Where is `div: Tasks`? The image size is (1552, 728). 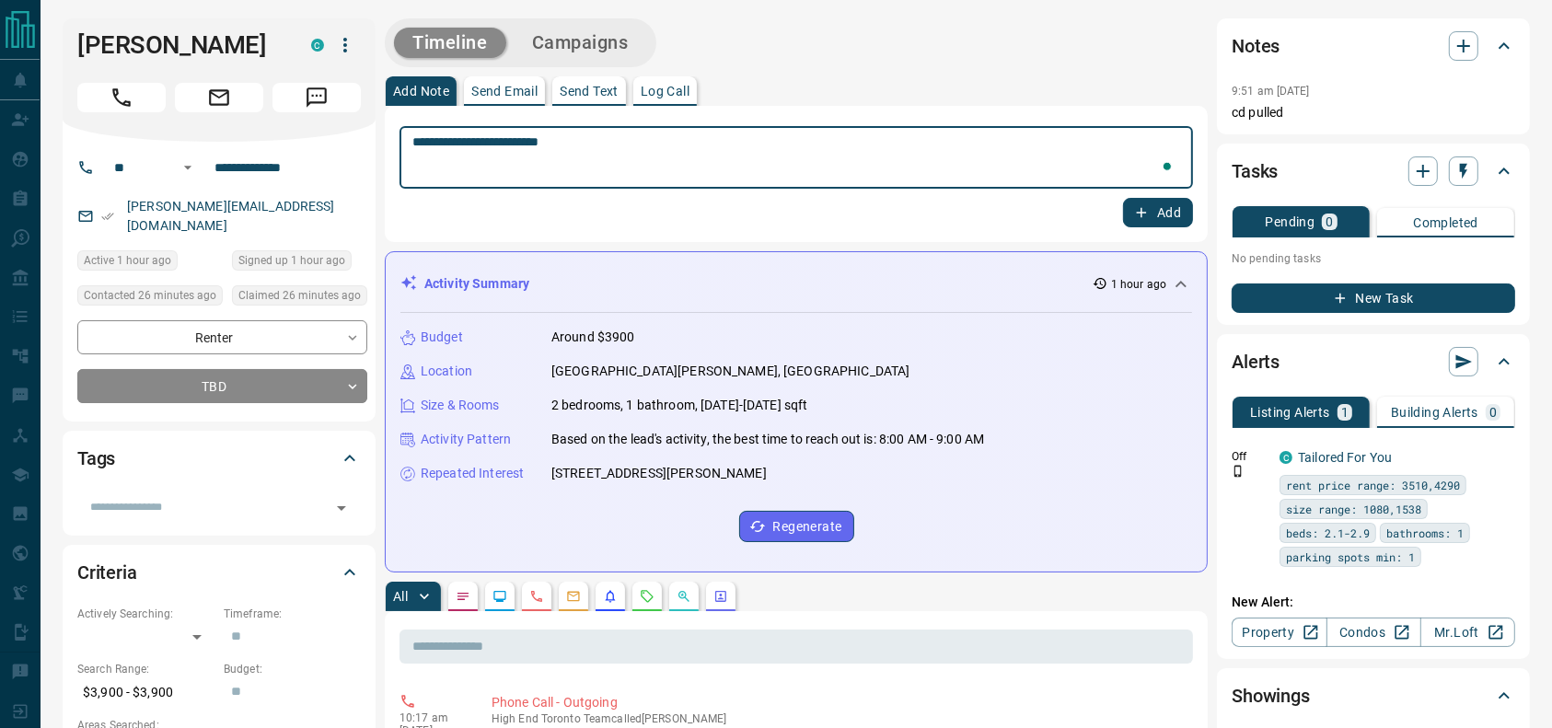 div: Tasks is located at coordinates (1373, 171).